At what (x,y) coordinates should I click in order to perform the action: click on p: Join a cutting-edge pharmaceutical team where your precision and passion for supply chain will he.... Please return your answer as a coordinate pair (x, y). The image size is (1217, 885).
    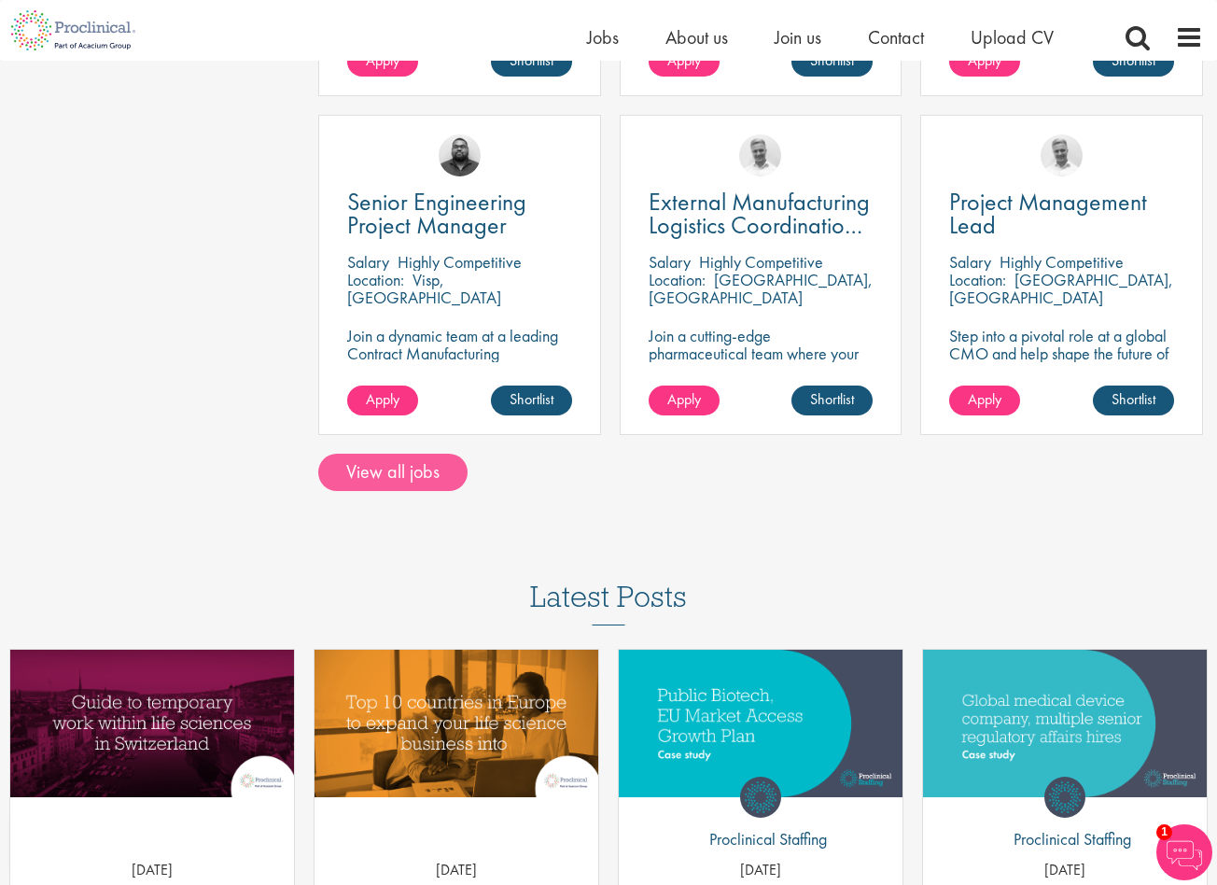
    Looking at the image, I should click on (761, 371).